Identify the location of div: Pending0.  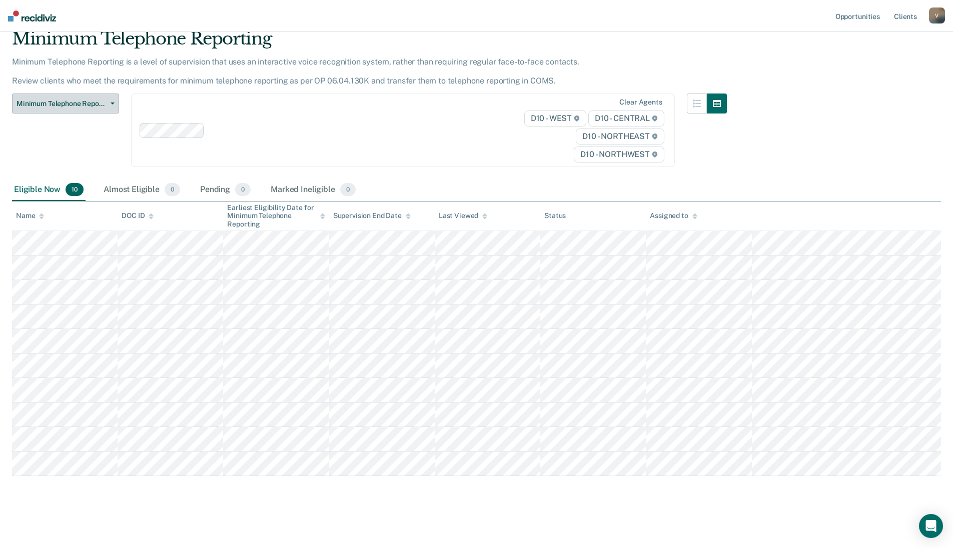
(225, 190).